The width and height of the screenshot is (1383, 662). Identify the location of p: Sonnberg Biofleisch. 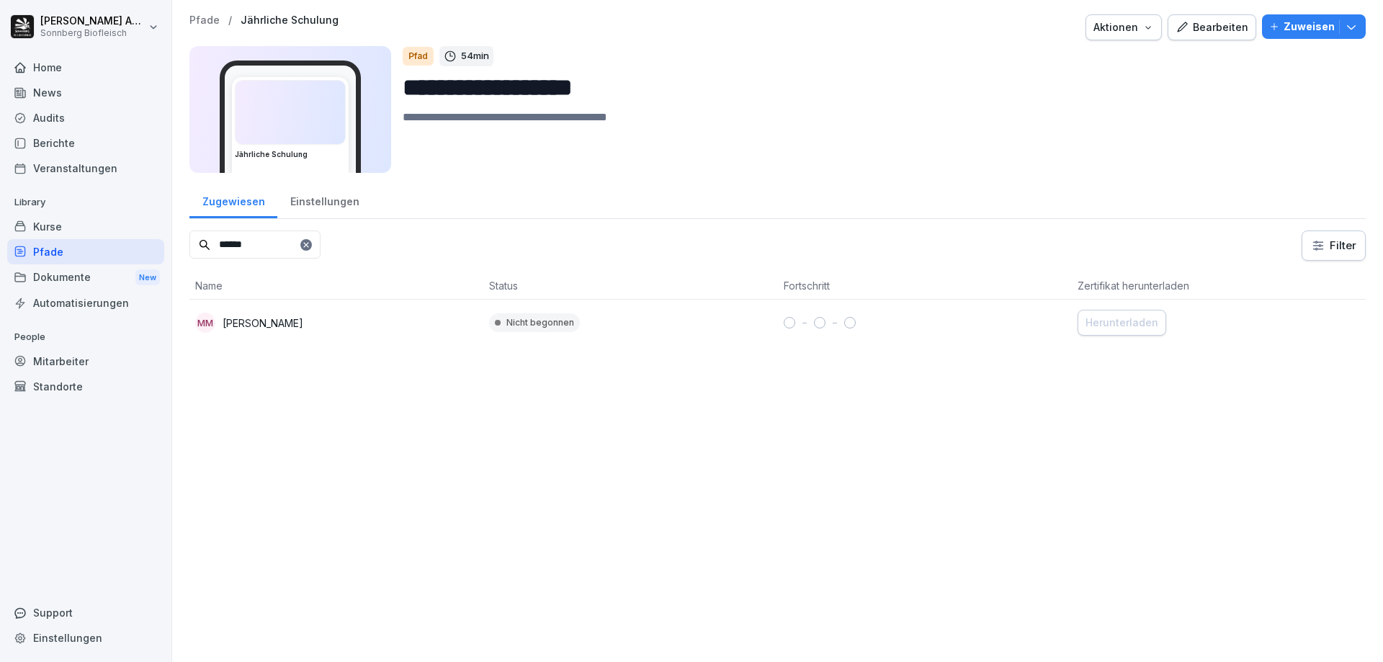
(93, 33).